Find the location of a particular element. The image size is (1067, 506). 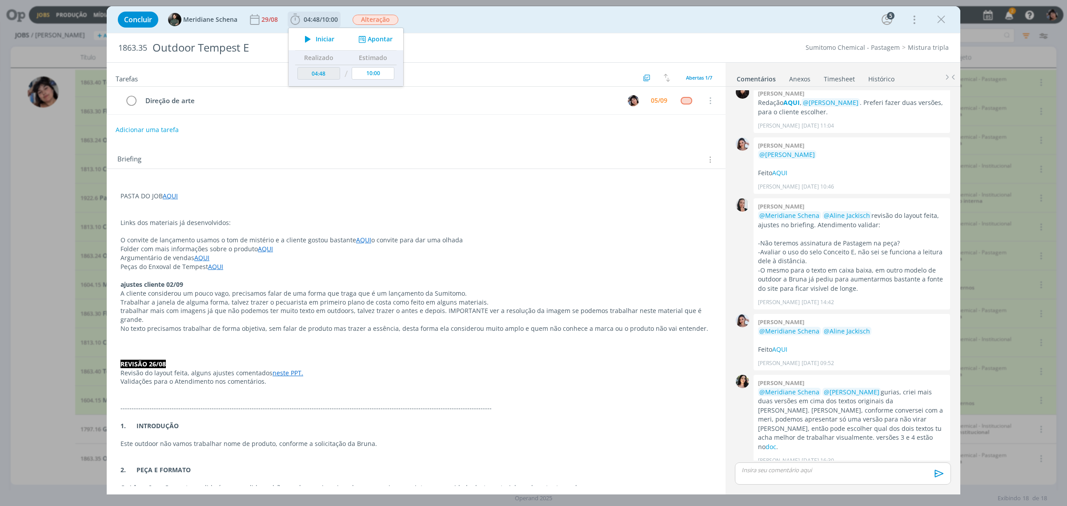

p: -Avaliar o uso do selo Conceito E, não sei se funciona a leitura dele à distância. is located at coordinates (852, 256).